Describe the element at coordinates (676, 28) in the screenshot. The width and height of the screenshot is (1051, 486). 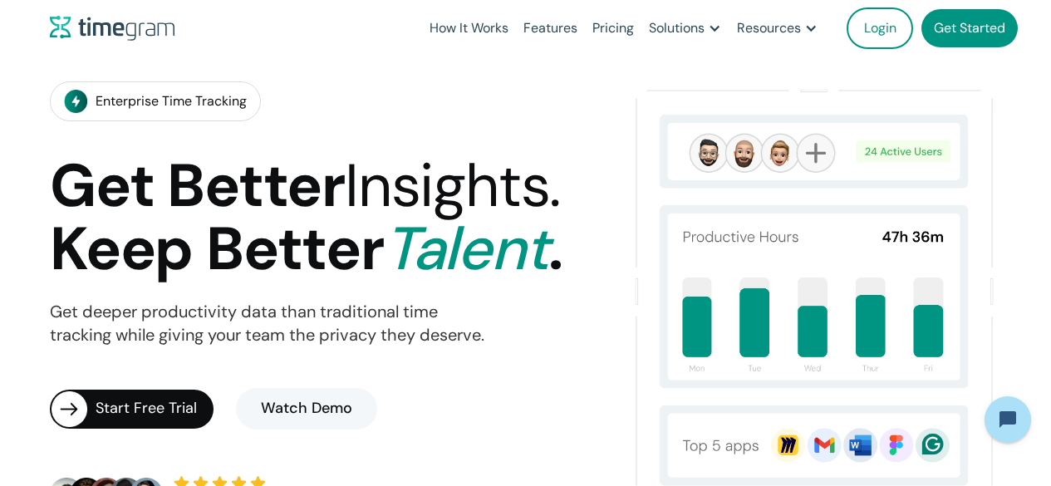
I see `div: Solutions` at that location.